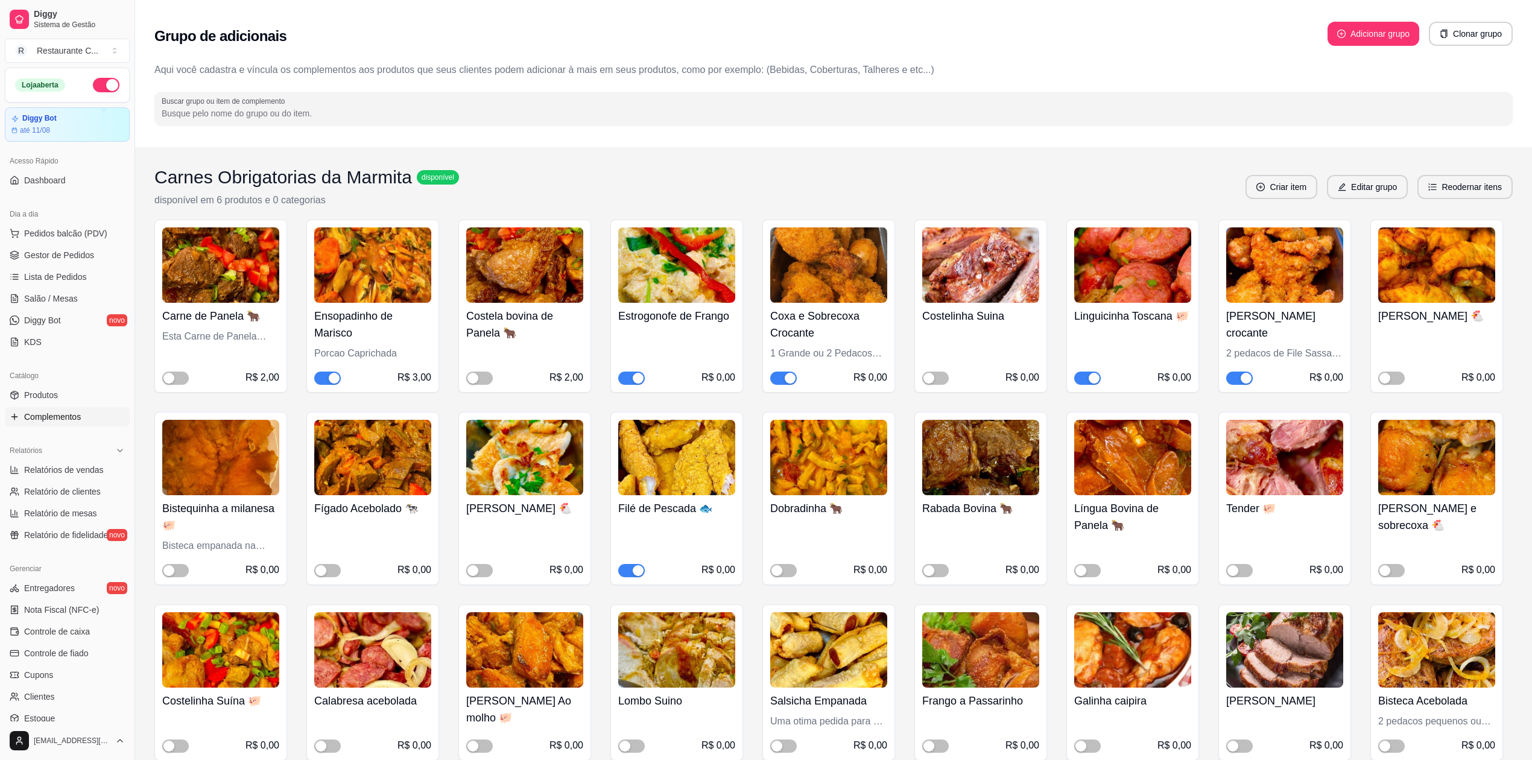  I want to click on a: Controle de fiado, so click(67, 653).